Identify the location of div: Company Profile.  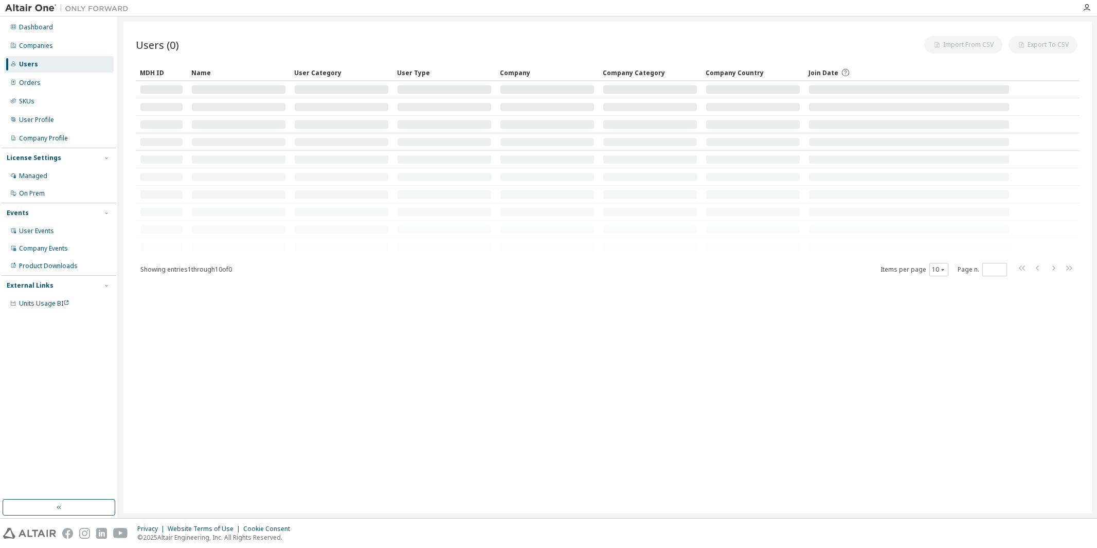
(43, 138).